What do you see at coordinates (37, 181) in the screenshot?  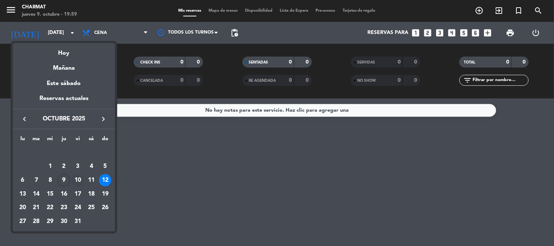 I see `div: 7` at bounding box center [37, 181].